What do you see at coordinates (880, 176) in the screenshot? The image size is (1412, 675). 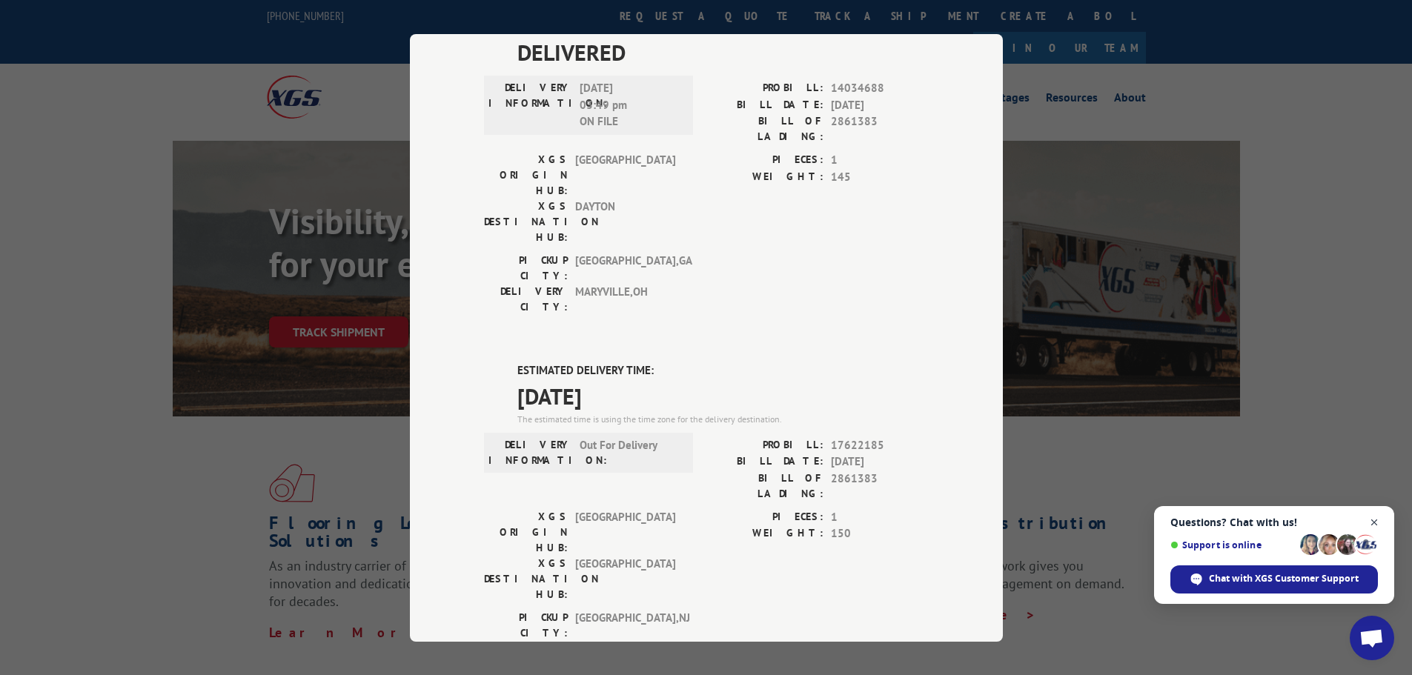 I see `span: 145` at bounding box center [880, 176].